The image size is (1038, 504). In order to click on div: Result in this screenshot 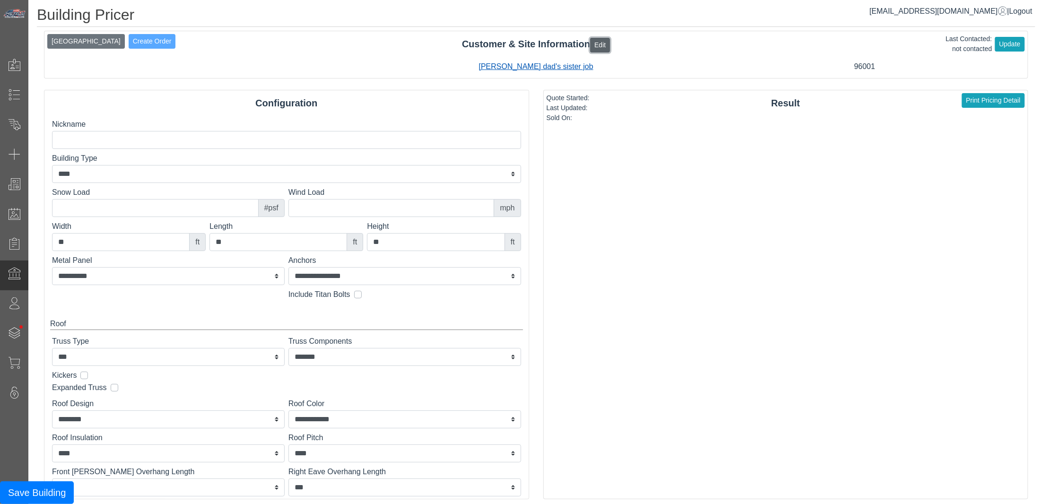, I will do `click(786, 103)`.